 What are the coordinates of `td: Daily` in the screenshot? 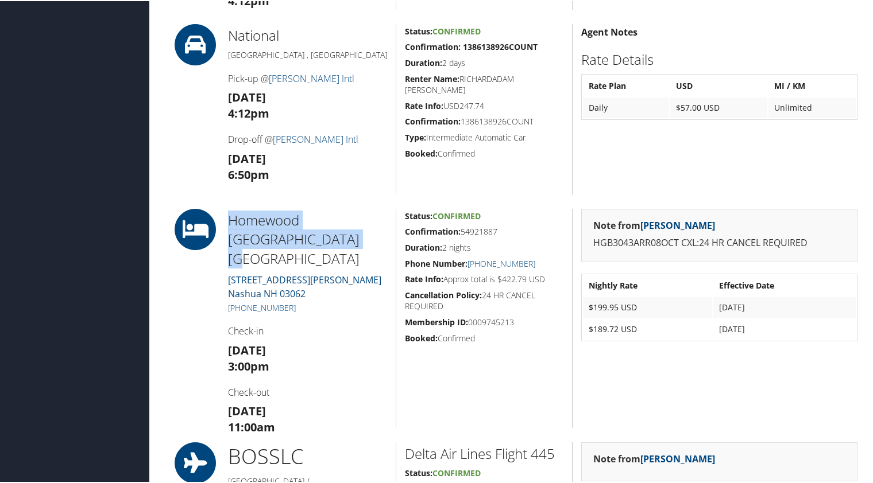 It's located at (626, 107).